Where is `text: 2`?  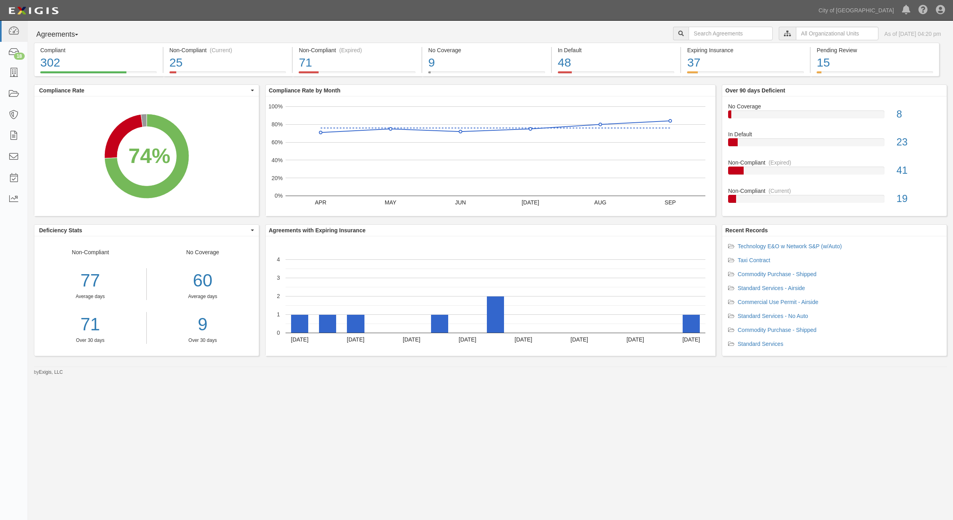 text: 2 is located at coordinates (278, 296).